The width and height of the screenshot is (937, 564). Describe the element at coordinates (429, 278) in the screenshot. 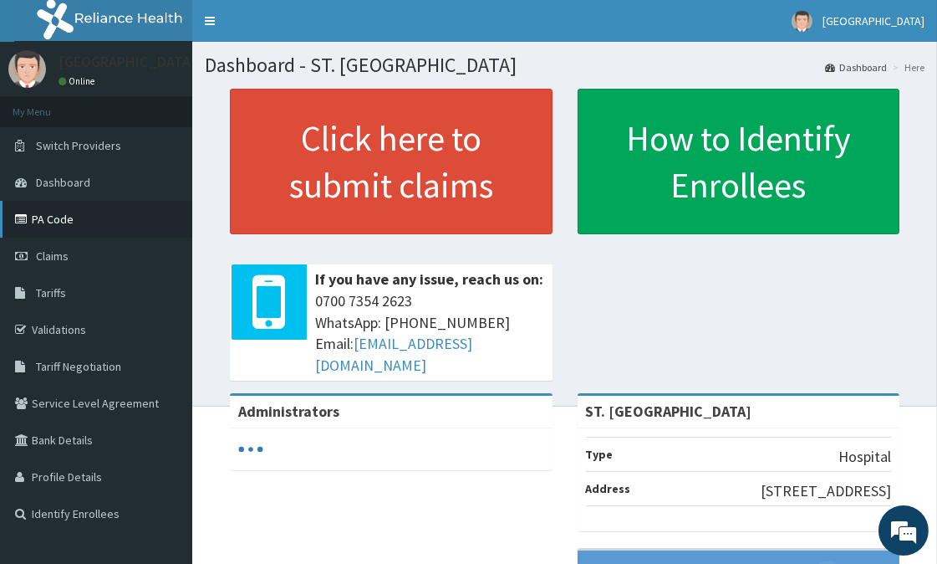

I see `b: If you have any issue, reach us on:` at that location.